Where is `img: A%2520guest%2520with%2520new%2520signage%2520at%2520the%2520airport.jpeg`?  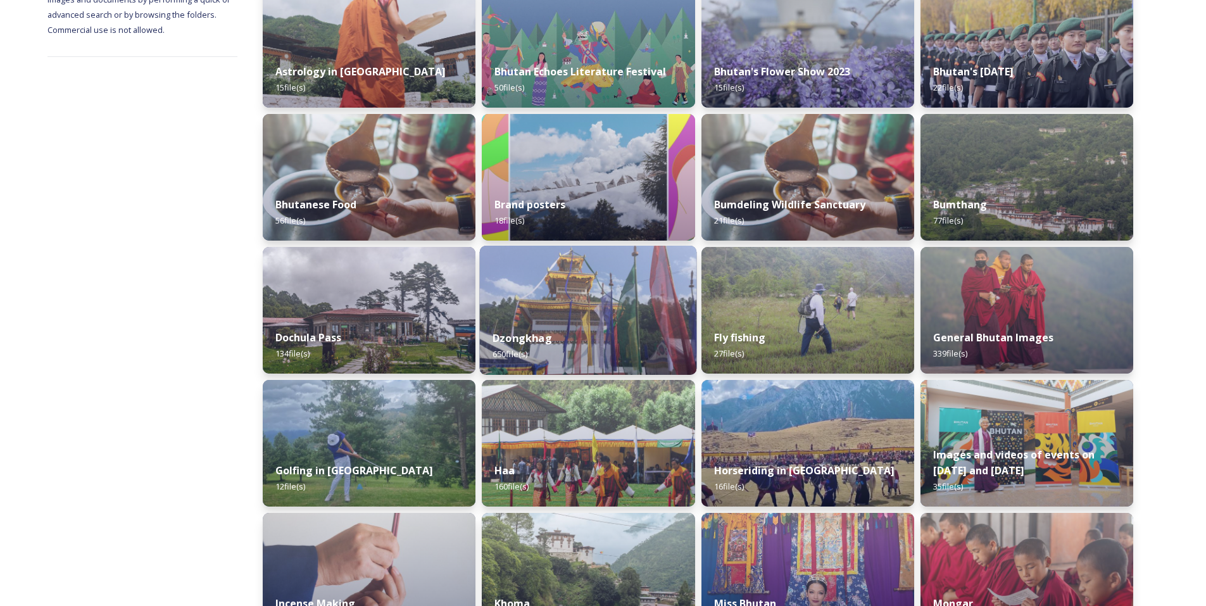 img: A%2520guest%2520with%2520new%2520signage%2520at%2520the%2520airport.jpeg is located at coordinates (1027, 443).